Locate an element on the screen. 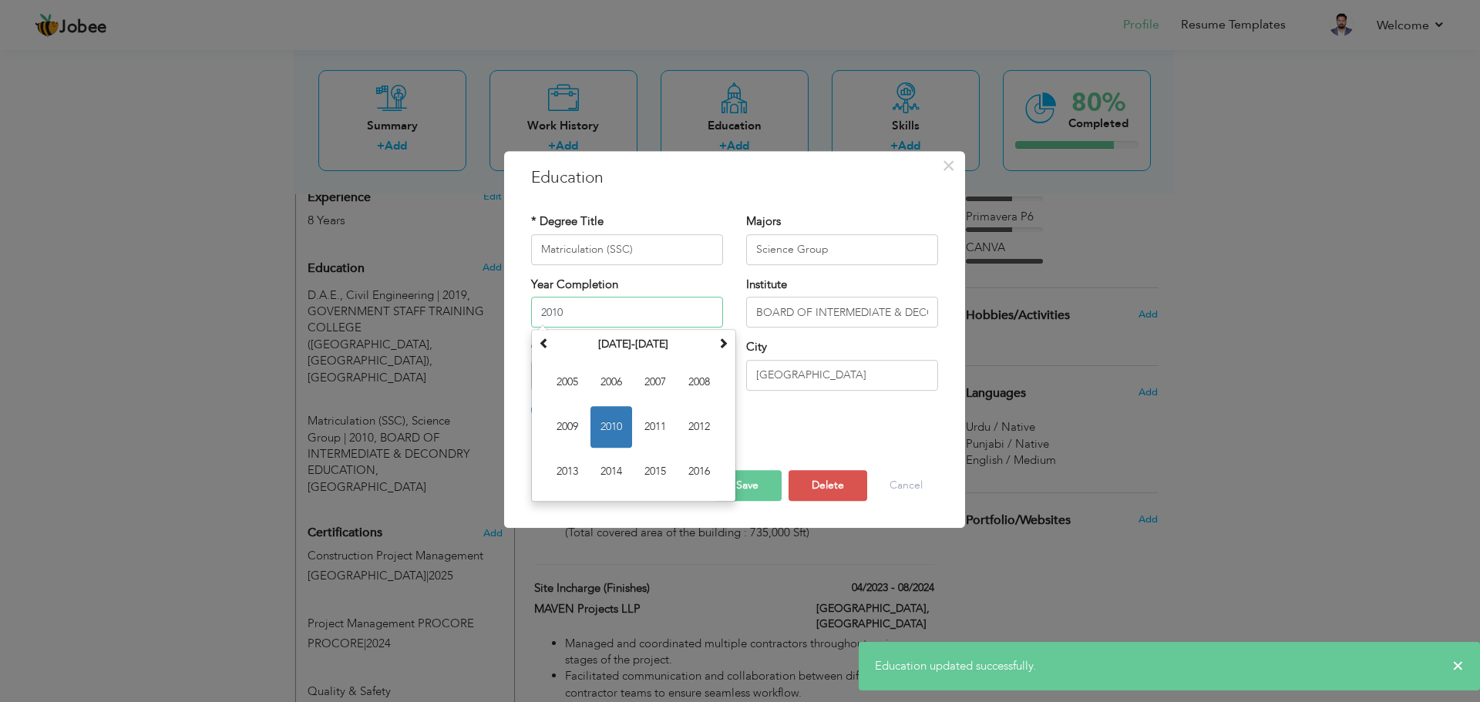  label: Institute is located at coordinates (766, 284).